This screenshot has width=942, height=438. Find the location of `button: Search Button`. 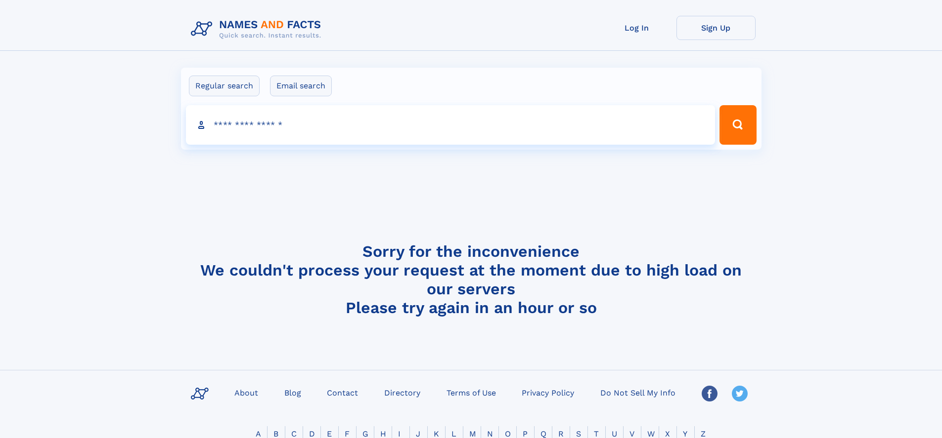

button: Search Button is located at coordinates (737, 125).